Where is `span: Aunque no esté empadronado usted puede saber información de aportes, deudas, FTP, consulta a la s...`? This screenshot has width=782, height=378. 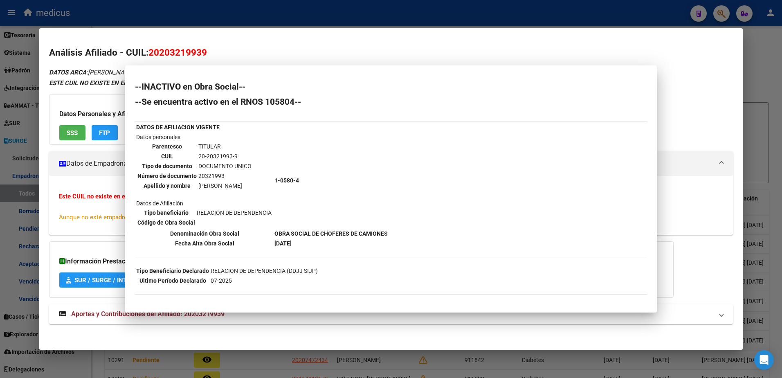 span: Aunque no esté empadronado usted puede saber información de aportes, deudas, FTP, consulta a la s... is located at coordinates (266, 217).